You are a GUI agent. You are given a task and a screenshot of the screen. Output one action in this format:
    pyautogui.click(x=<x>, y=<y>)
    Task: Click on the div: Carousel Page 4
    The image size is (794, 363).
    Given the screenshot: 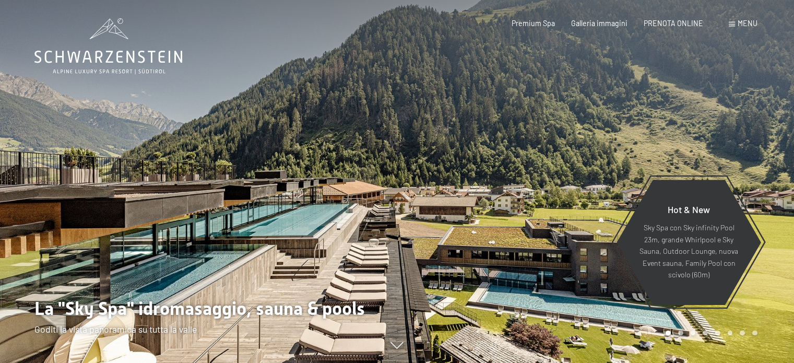 What is the action you would take?
    pyautogui.click(x=705, y=333)
    